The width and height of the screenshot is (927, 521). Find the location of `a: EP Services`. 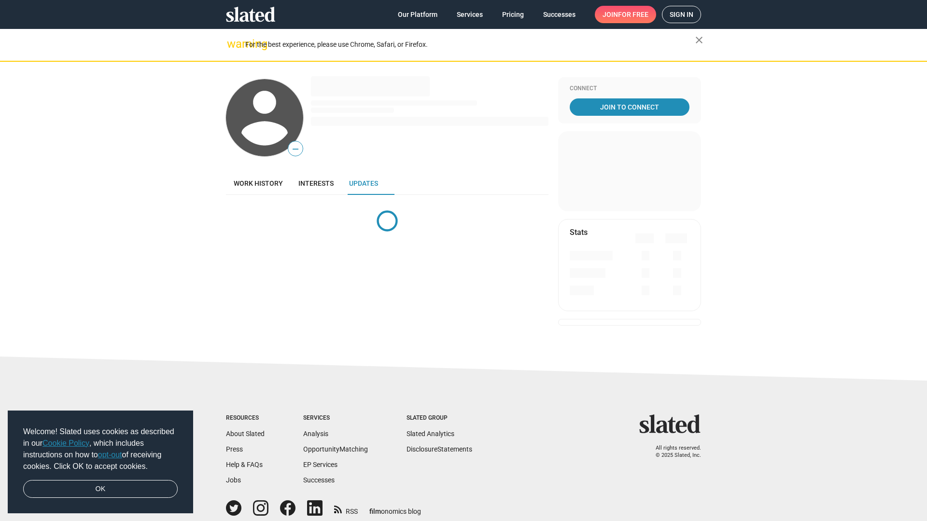

a: EP Services is located at coordinates (320, 465).